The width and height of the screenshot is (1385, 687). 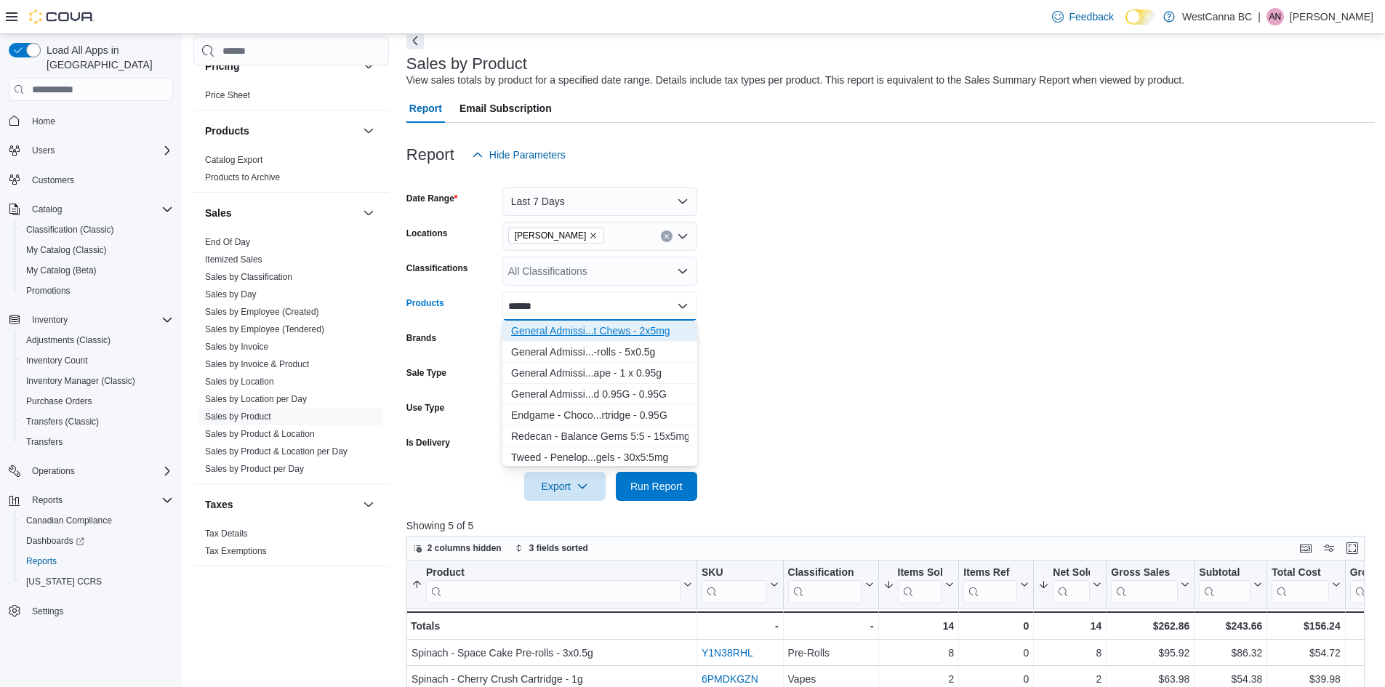 What do you see at coordinates (249, 277) in the screenshot?
I see `span: Sales by Classification` at bounding box center [249, 277].